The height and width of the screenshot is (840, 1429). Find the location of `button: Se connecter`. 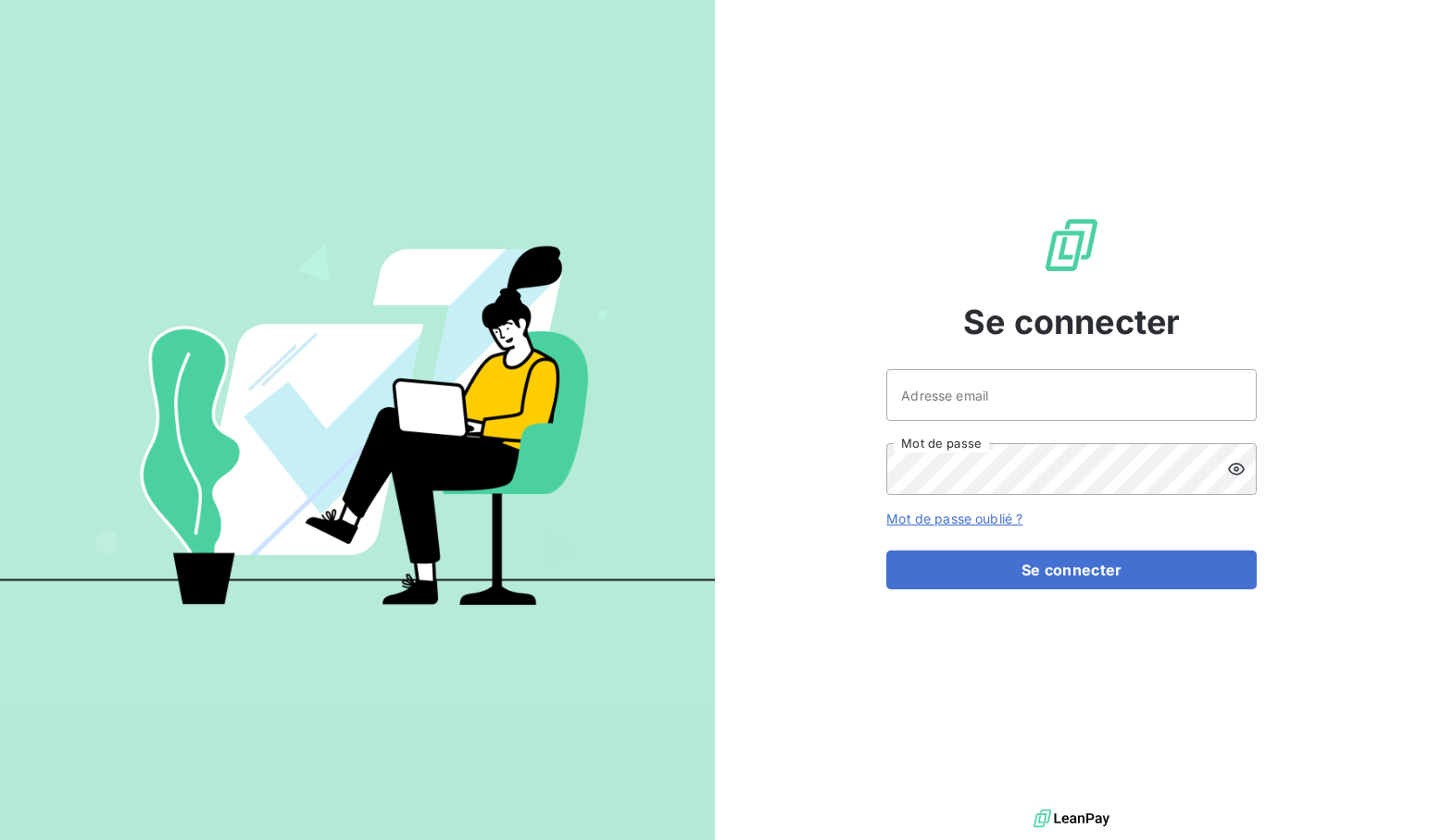

button: Se connecter is located at coordinates (1071, 570).